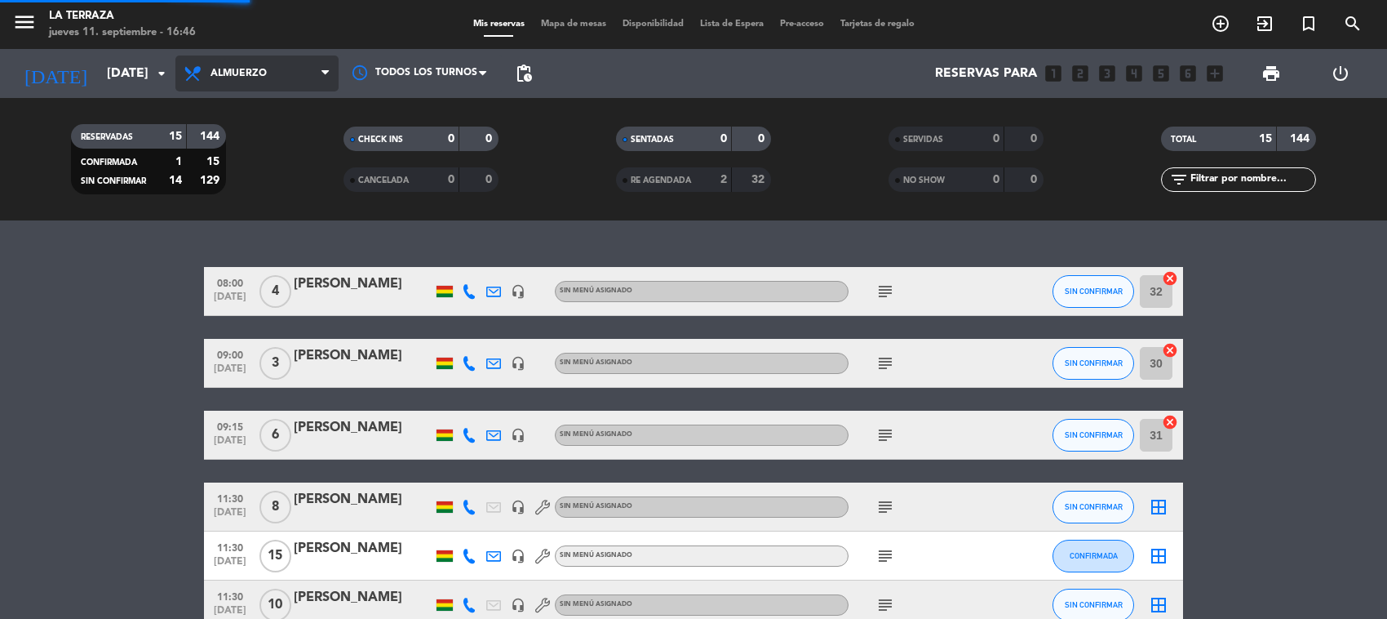 This screenshot has height=619, width=1387. Describe the element at coordinates (1134, 73) in the screenshot. I see `i: looks_4` at that location.